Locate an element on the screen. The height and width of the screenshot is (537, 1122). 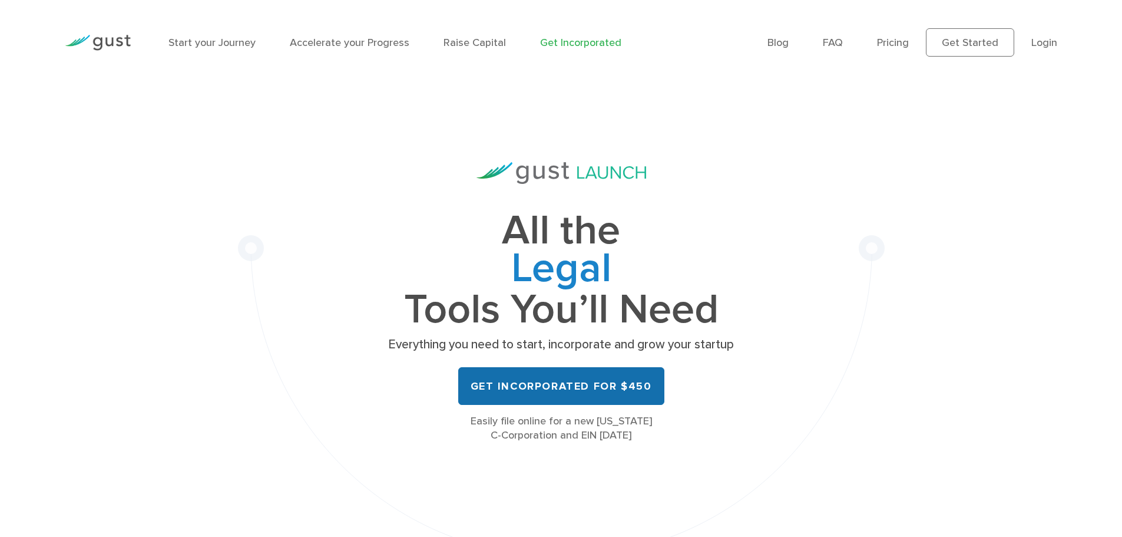
a: Pricing is located at coordinates (893, 42).